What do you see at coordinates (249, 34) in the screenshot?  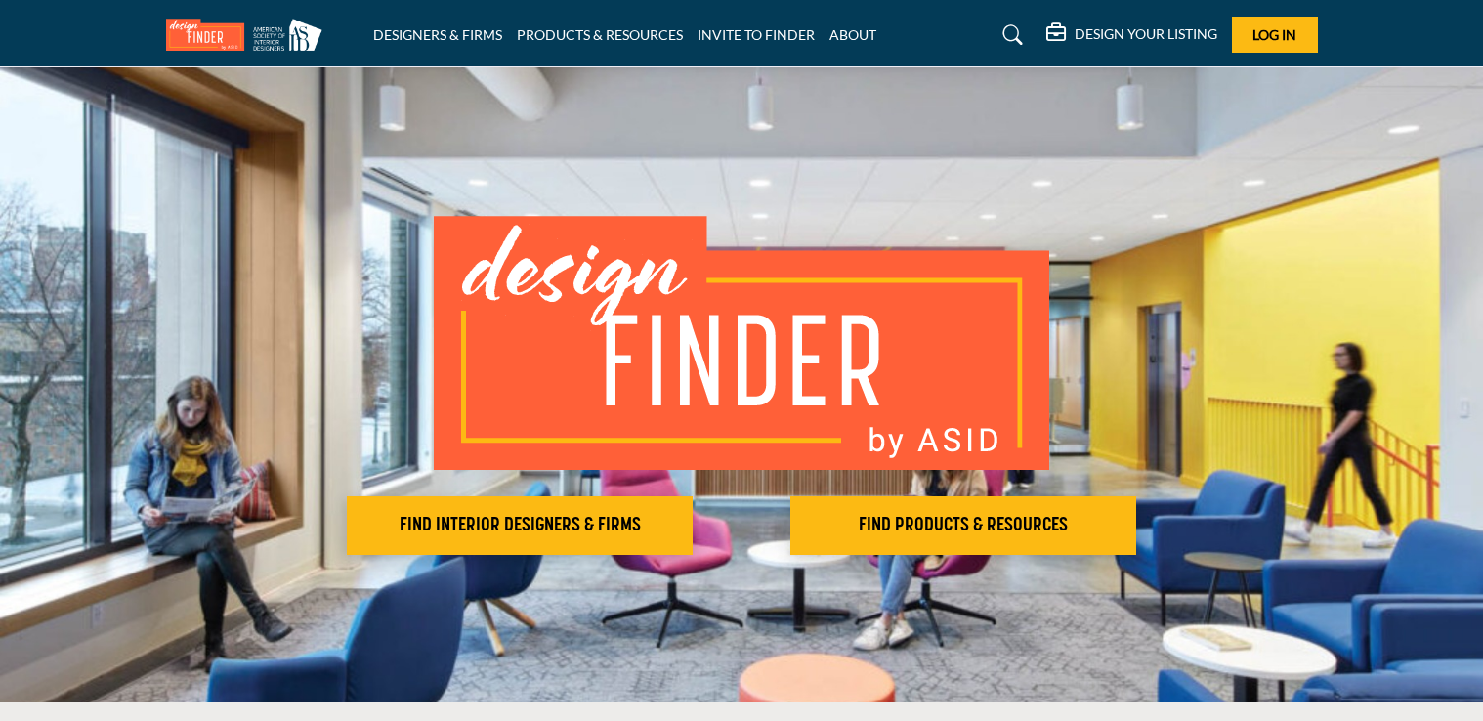 I see `img: Site Logo` at bounding box center [249, 34].